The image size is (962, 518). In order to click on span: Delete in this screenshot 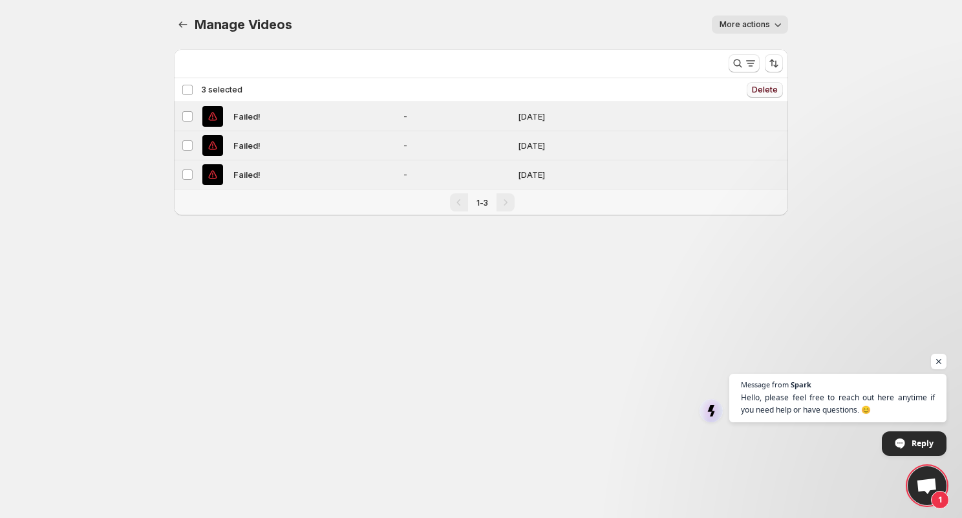, I will do `click(765, 90)`.